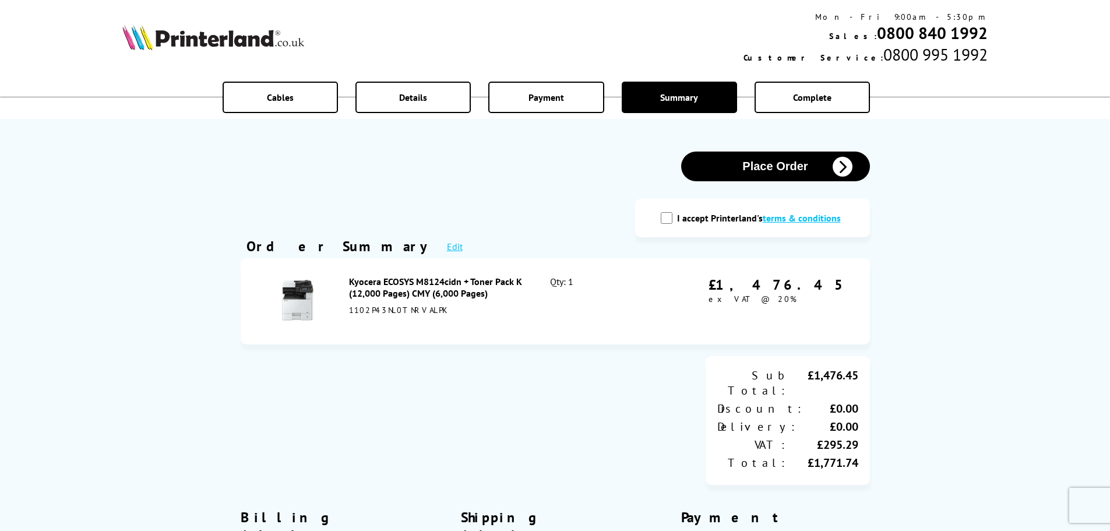  Describe the element at coordinates (762, 218) in the screenshot. I see `label: I accept Printerland's` at that location.